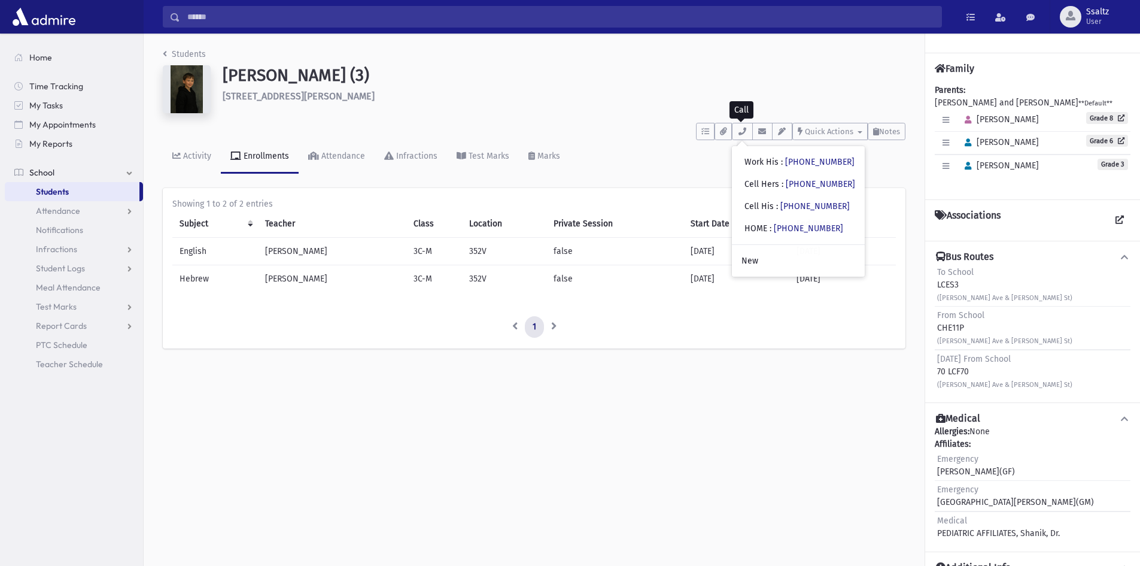 The width and height of the screenshot is (1140, 566). Describe the element at coordinates (799, 260) in the screenshot. I see `a: New` at that location.